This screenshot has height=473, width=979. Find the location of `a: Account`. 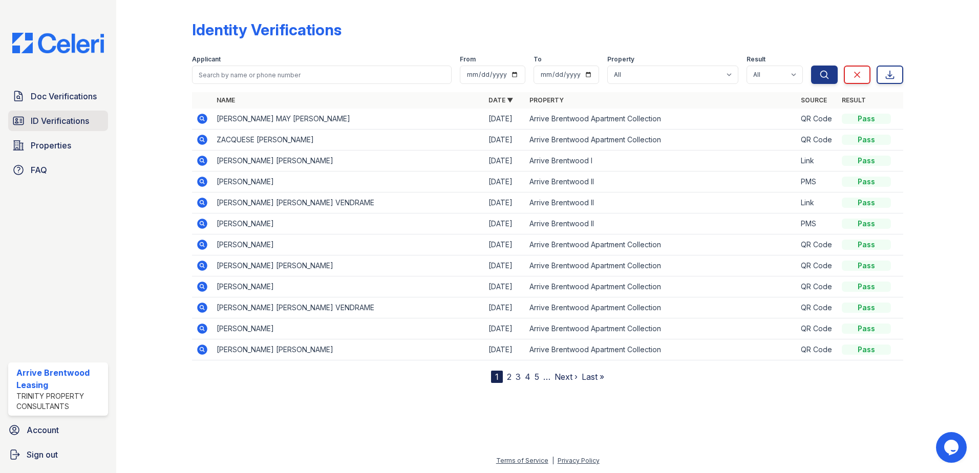

a: Account is located at coordinates (58, 430).